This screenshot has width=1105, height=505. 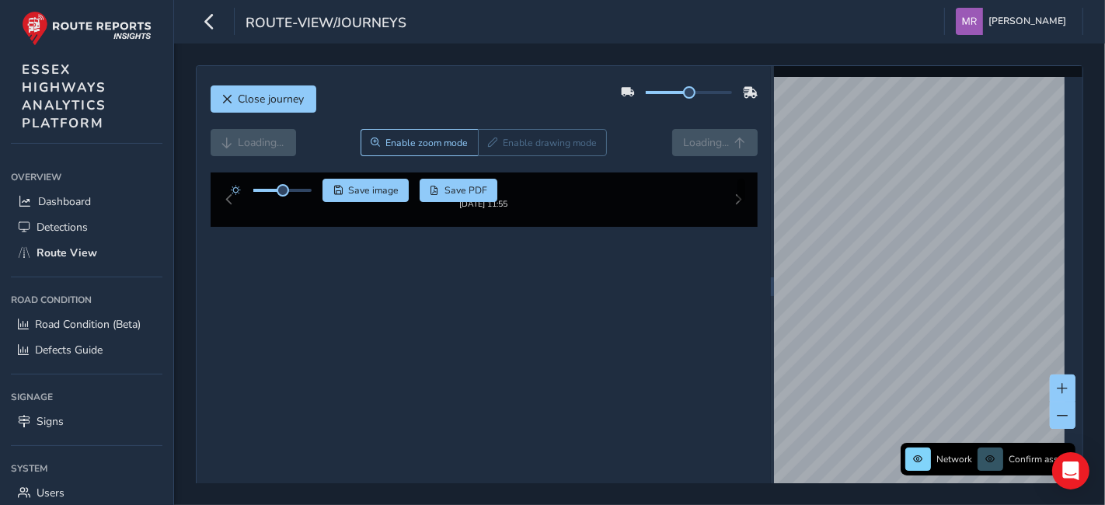 What do you see at coordinates (86, 469) in the screenshot?
I see `div: System` at bounding box center [86, 469].